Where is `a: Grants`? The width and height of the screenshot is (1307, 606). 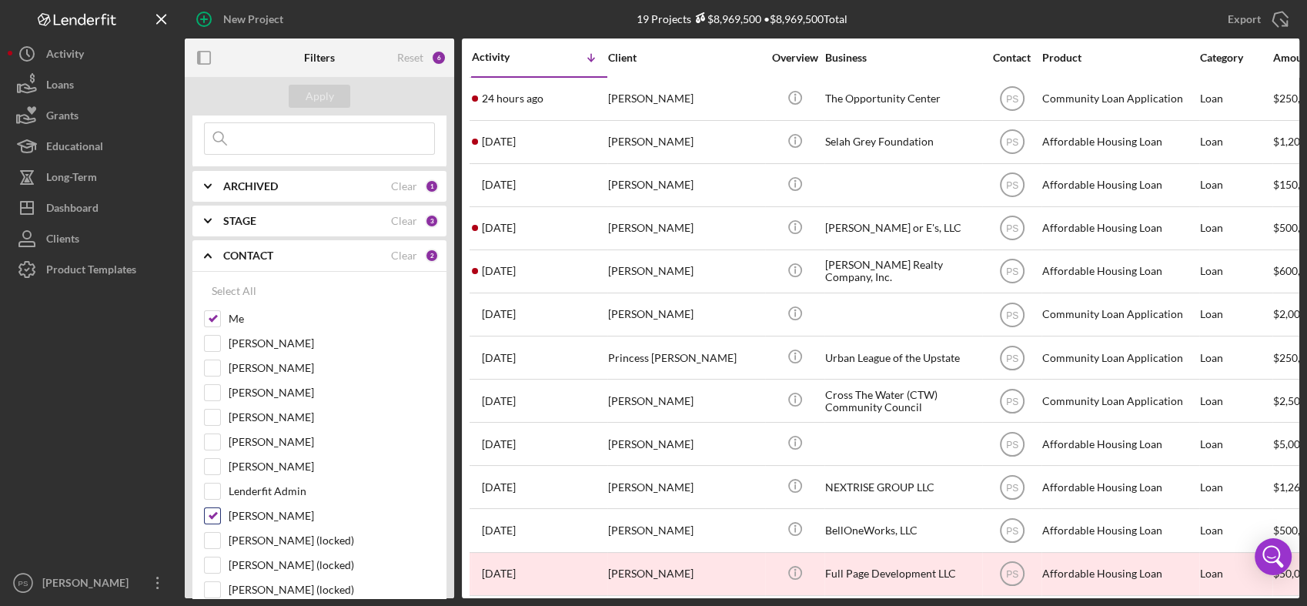
a: Grants is located at coordinates (92, 115).